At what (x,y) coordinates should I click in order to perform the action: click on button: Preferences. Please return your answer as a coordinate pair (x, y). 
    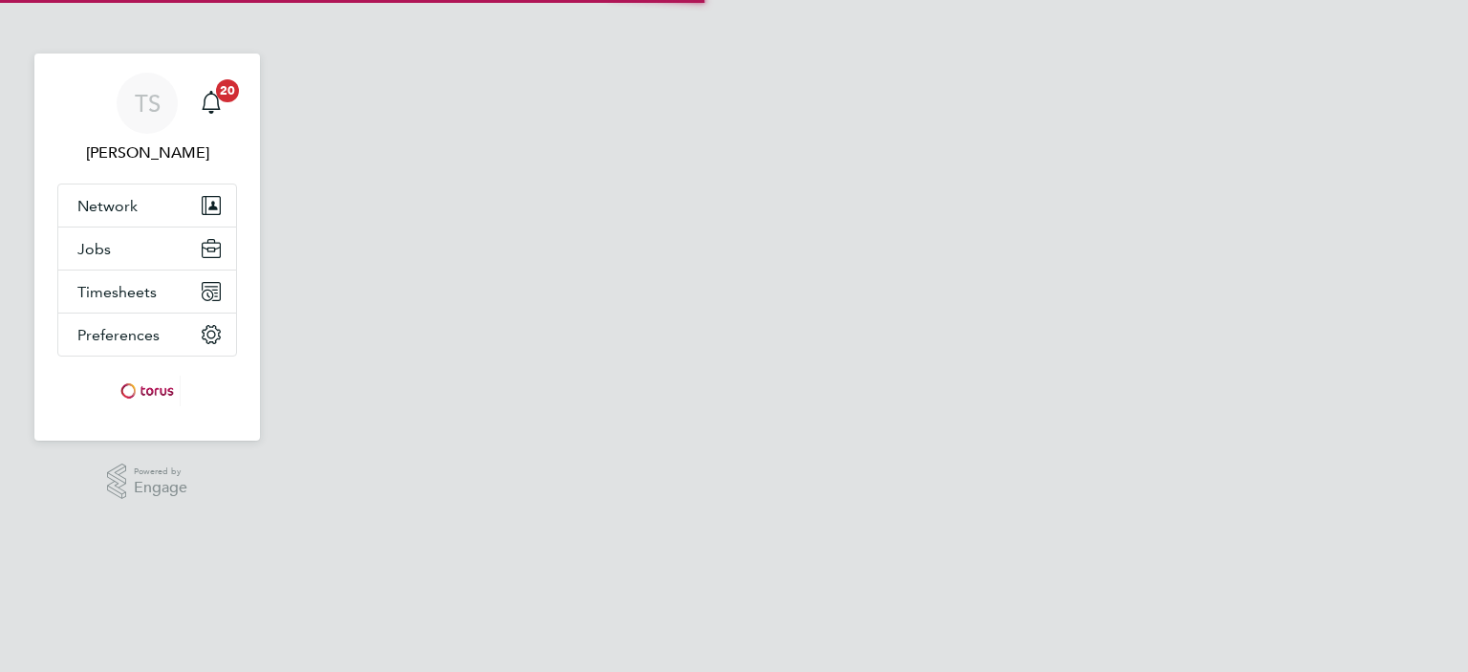
    Looking at the image, I should click on (147, 335).